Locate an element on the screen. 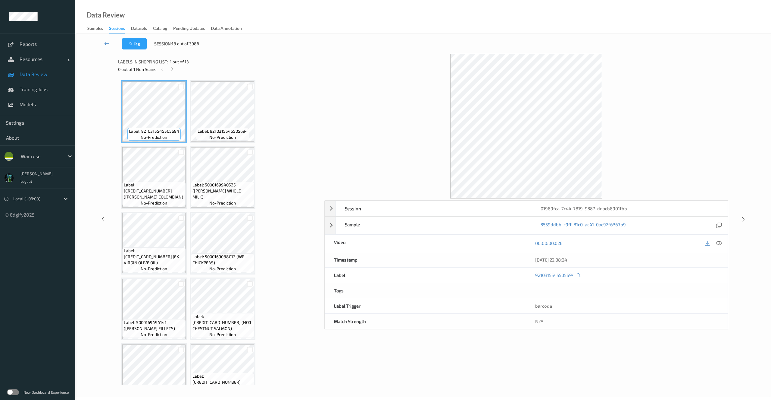  a: Samples is located at coordinates (98, 29).